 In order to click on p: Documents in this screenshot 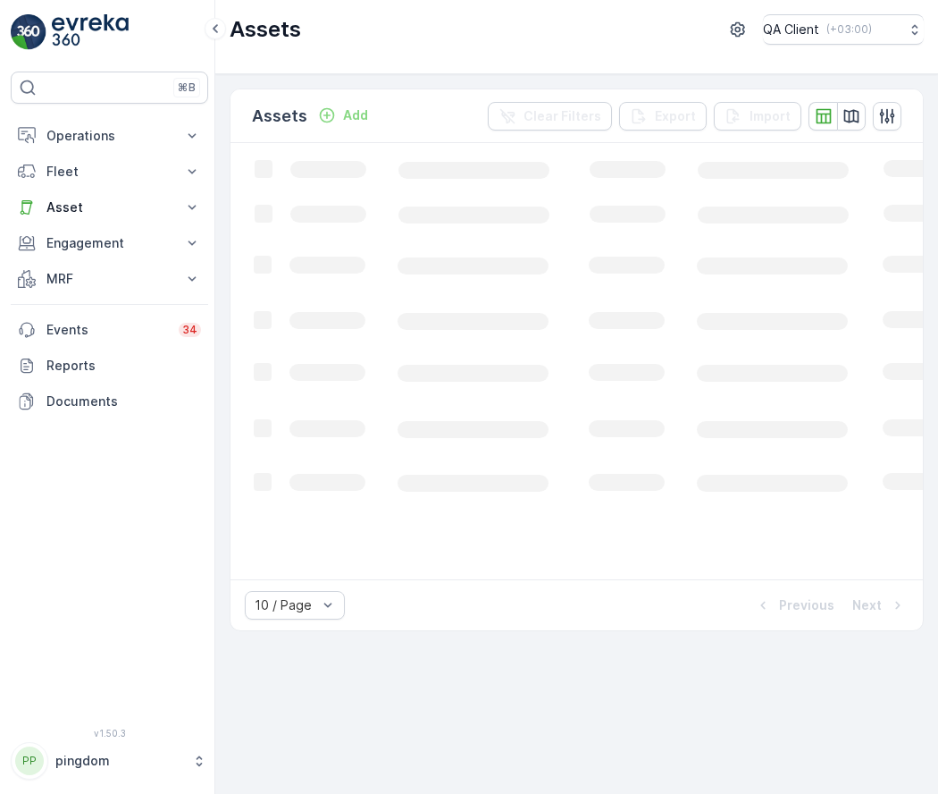, I will do `click(123, 401)`.